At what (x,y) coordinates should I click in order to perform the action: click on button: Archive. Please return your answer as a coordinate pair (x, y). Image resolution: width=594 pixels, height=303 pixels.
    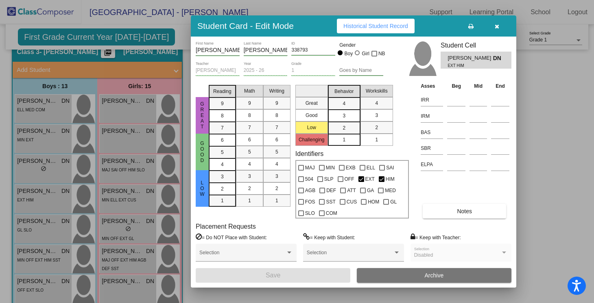
    Looking at the image, I should click on (434, 276).